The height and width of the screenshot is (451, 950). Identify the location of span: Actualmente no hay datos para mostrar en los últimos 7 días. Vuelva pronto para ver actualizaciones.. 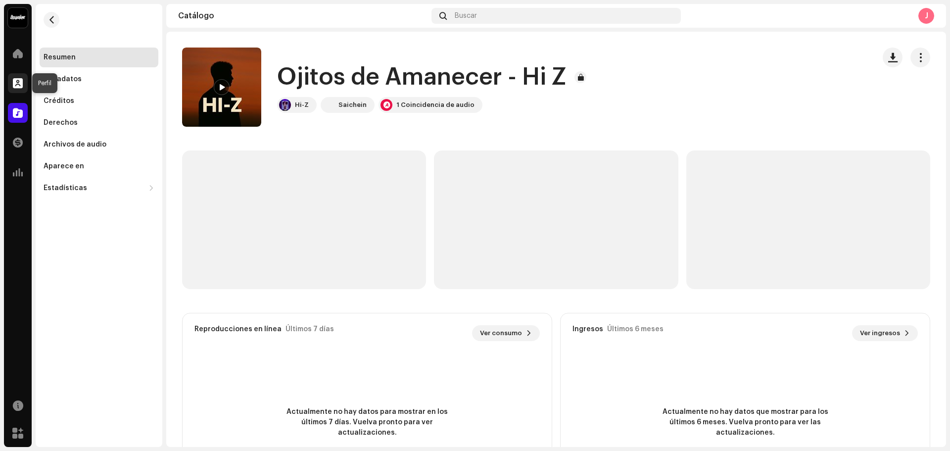
(367, 422).